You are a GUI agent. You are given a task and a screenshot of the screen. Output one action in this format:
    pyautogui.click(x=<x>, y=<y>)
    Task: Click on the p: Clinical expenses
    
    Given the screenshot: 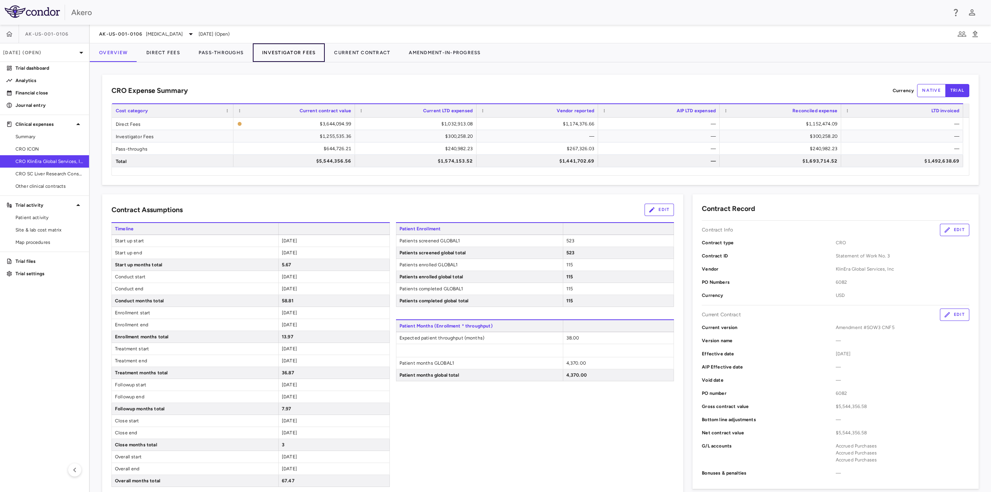 What is the action you would take?
    pyautogui.click(x=45, y=124)
    